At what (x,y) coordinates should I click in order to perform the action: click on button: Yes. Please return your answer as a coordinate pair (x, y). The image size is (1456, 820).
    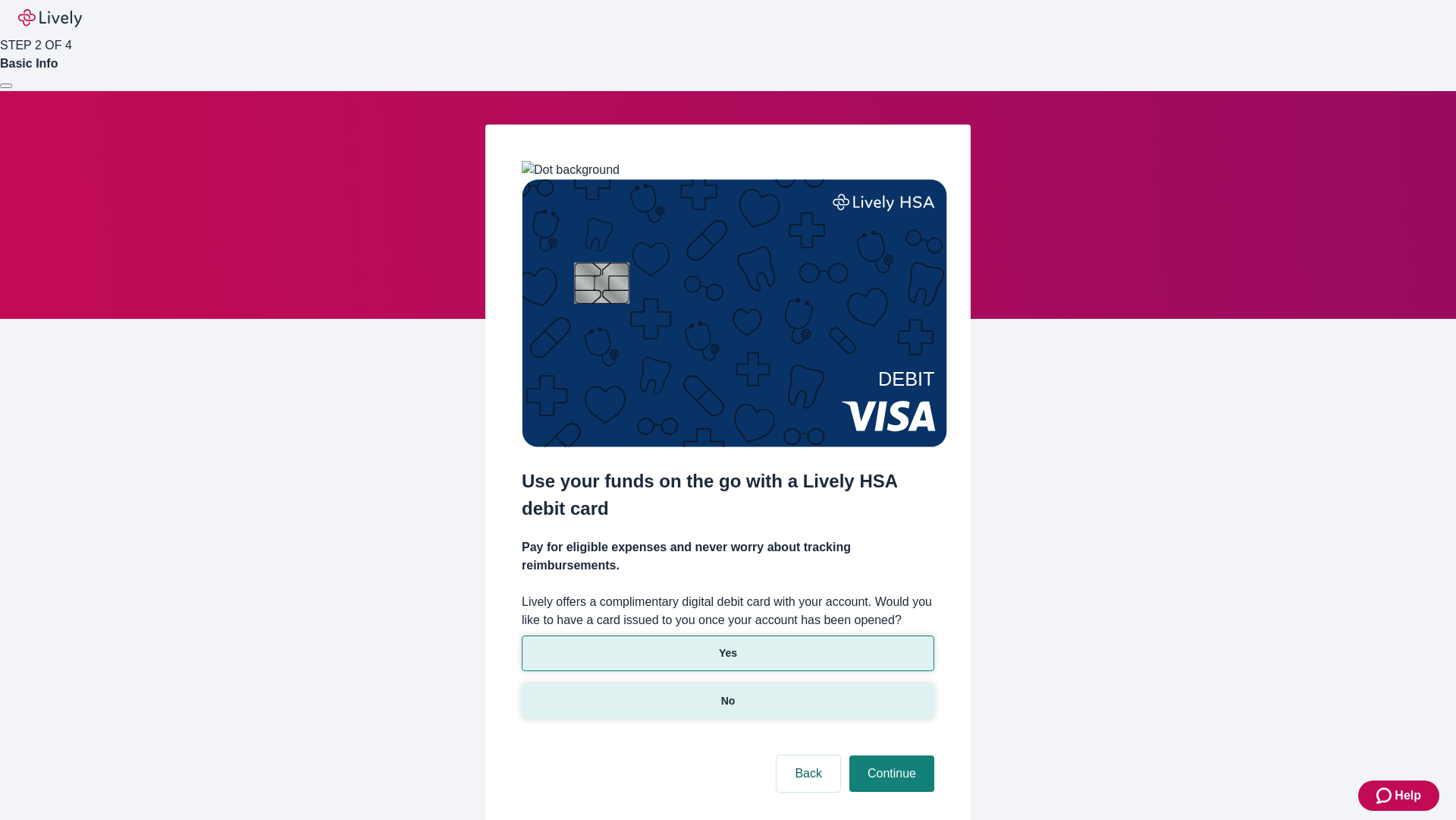
    Looking at the image, I should click on (728, 652).